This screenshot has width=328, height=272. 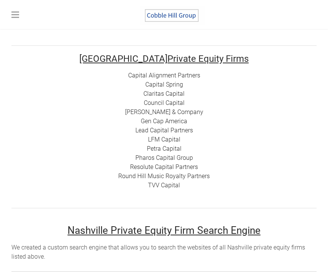 What do you see at coordinates (164, 121) in the screenshot?
I see `a: Gen Cap America` at bounding box center [164, 121].